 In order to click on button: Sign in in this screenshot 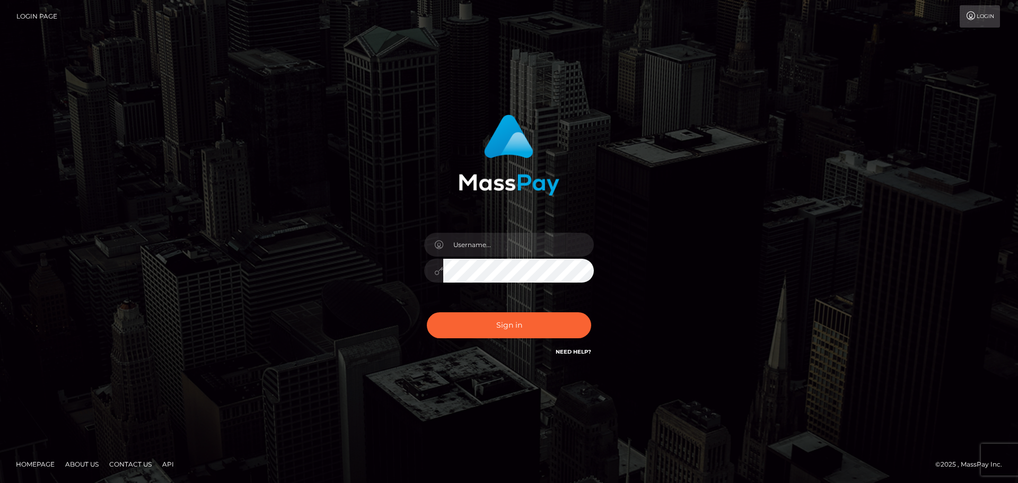, I will do `click(509, 325)`.